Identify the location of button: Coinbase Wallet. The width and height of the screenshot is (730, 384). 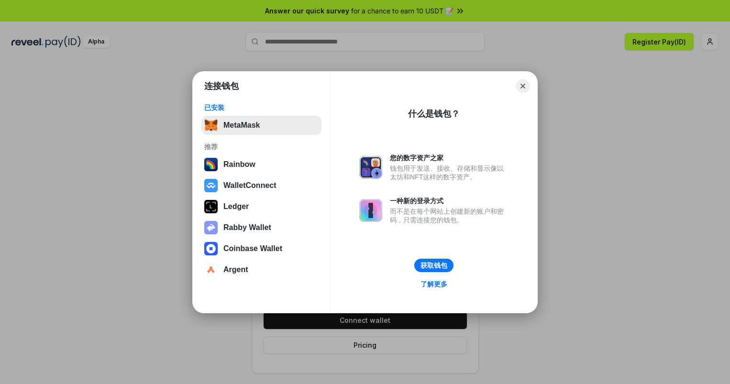
(261, 249).